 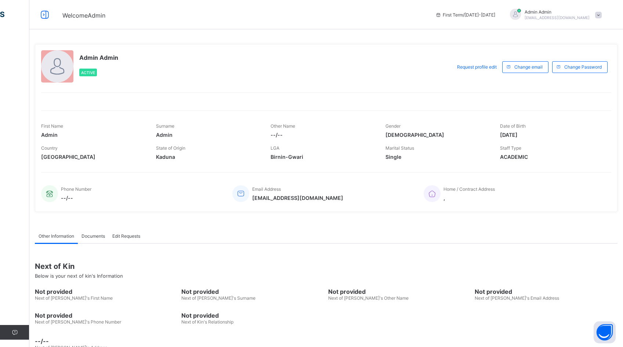 I want to click on span: Welcome Admin, so click(x=84, y=15).